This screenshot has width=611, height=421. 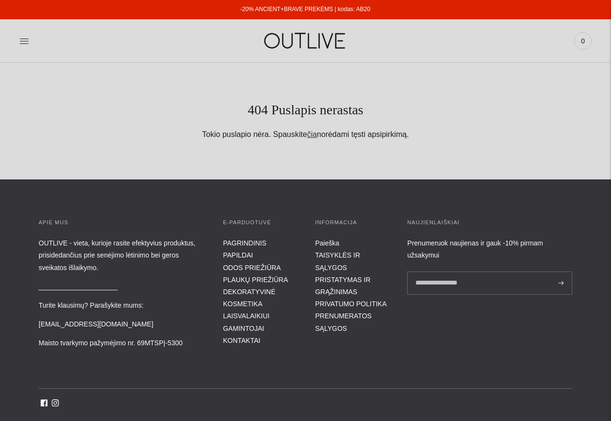 What do you see at coordinates (121, 343) in the screenshot?
I see `p: Maisto tvarkymo pažymėjimo nr. 69MTSPĮ-5300` at bounding box center [121, 343].